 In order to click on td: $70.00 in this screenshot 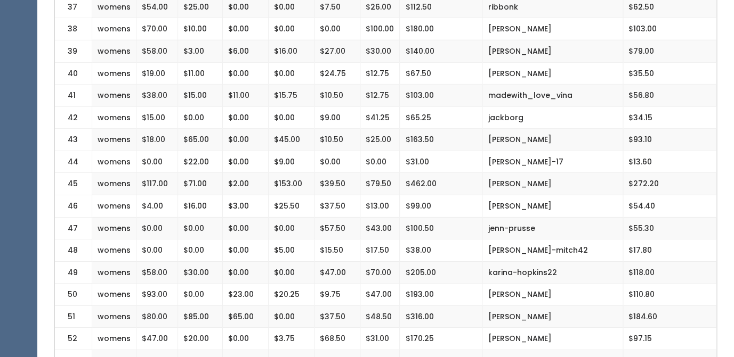, I will do `click(157, 29)`.